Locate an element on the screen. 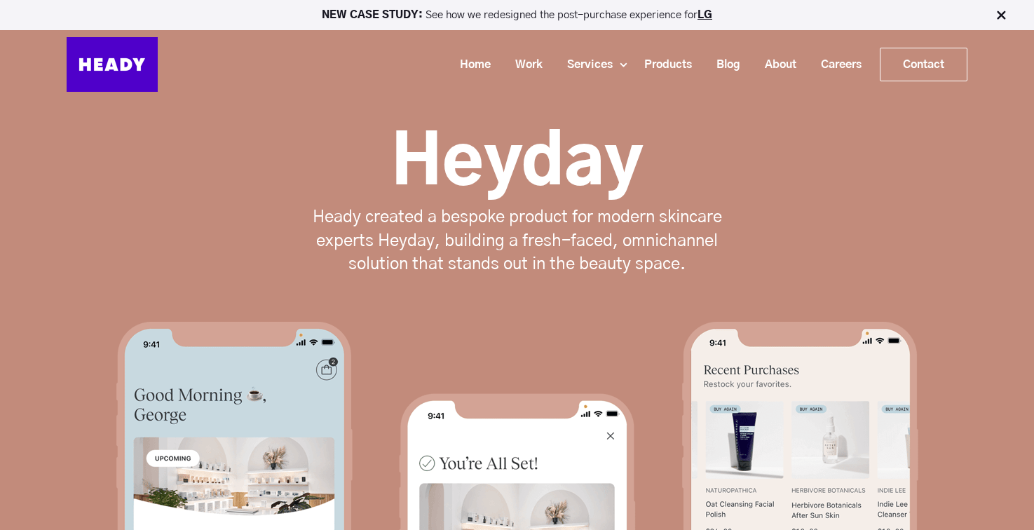 This screenshot has height=530, width=1034. h1: Heyday is located at coordinates (517, 164).